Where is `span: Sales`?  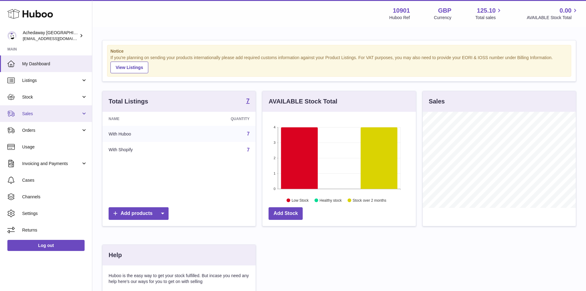 span: Sales is located at coordinates (51, 114).